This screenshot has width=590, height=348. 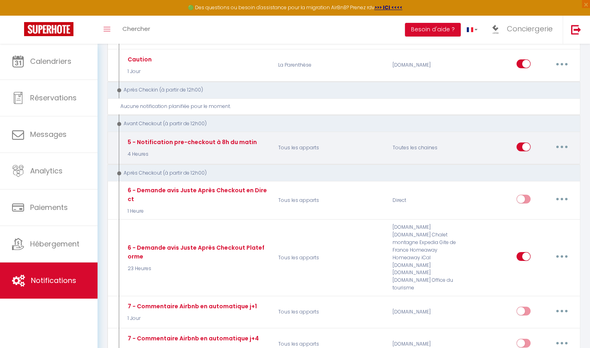 What do you see at coordinates (55, 244) in the screenshot?
I see `span: Hébergement` at bounding box center [55, 244].